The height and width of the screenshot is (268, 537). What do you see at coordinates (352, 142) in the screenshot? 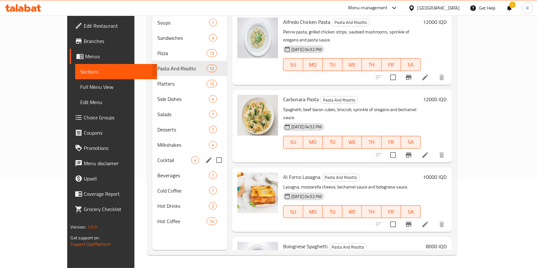
I see `button: WE` at bounding box center [352, 142].